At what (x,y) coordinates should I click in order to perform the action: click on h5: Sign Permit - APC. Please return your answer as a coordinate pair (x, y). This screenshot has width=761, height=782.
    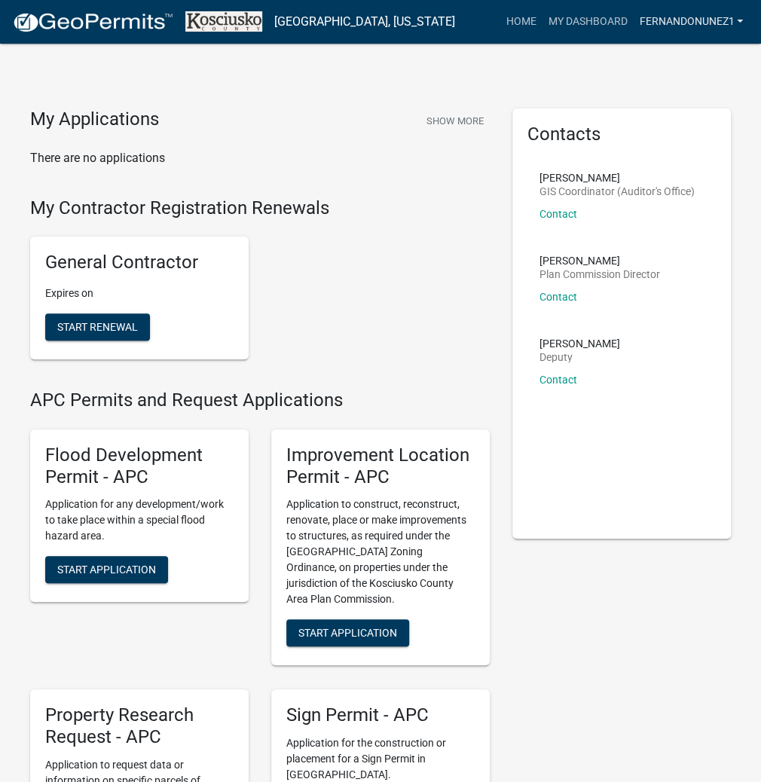
    Looking at the image, I should click on (381, 715).